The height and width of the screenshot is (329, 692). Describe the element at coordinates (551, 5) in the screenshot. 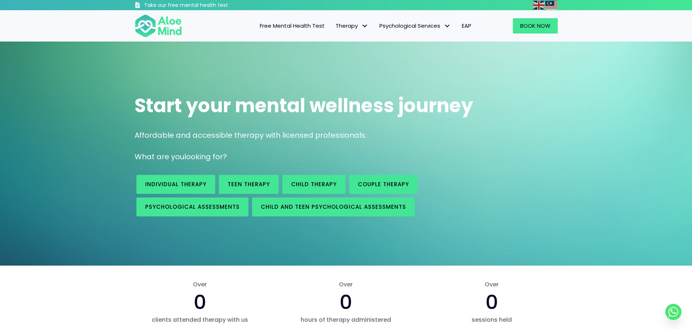

I see `a: Malay` at that location.